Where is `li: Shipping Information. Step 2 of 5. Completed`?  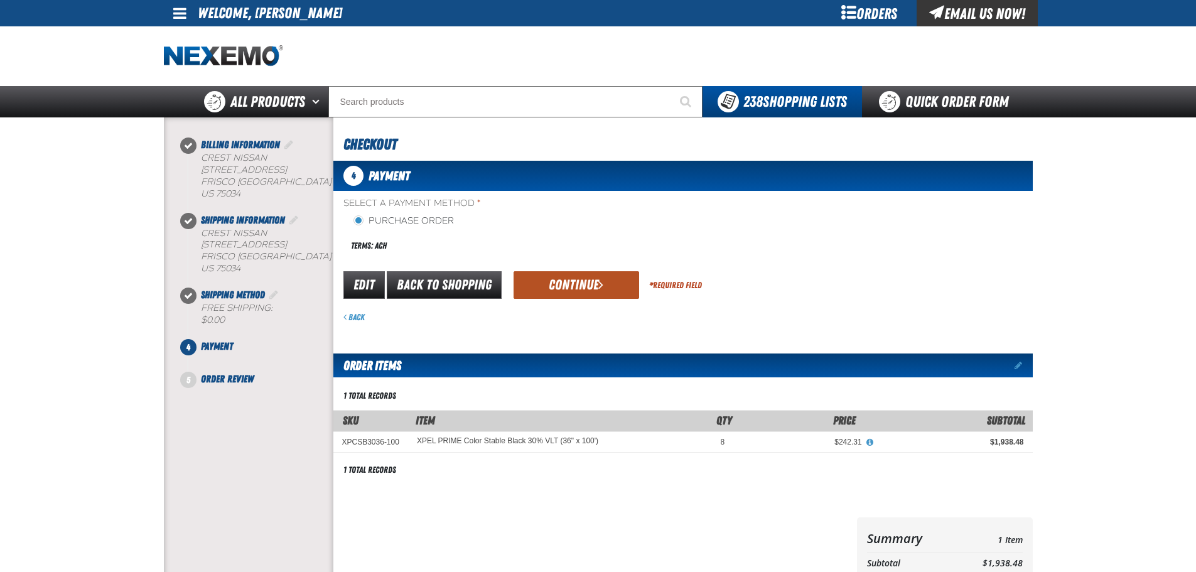 li: Shipping Information. Step 2 of 5. Completed is located at coordinates (261, 251).